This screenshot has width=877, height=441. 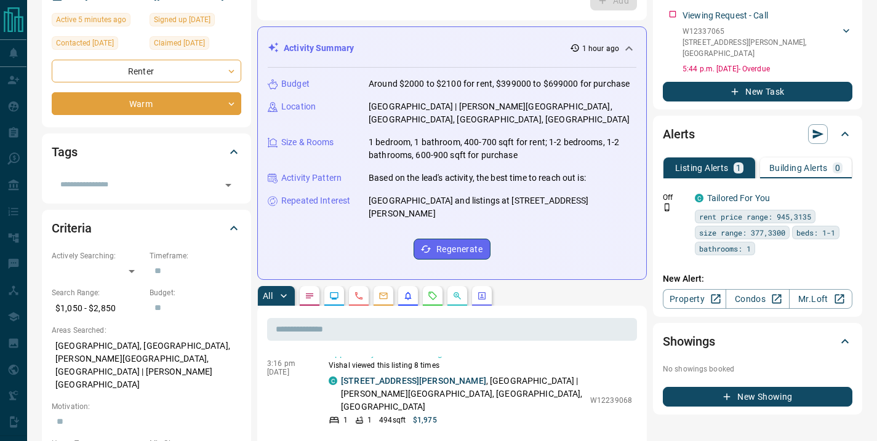 I want to click on p: Budget:, so click(x=195, y=293).